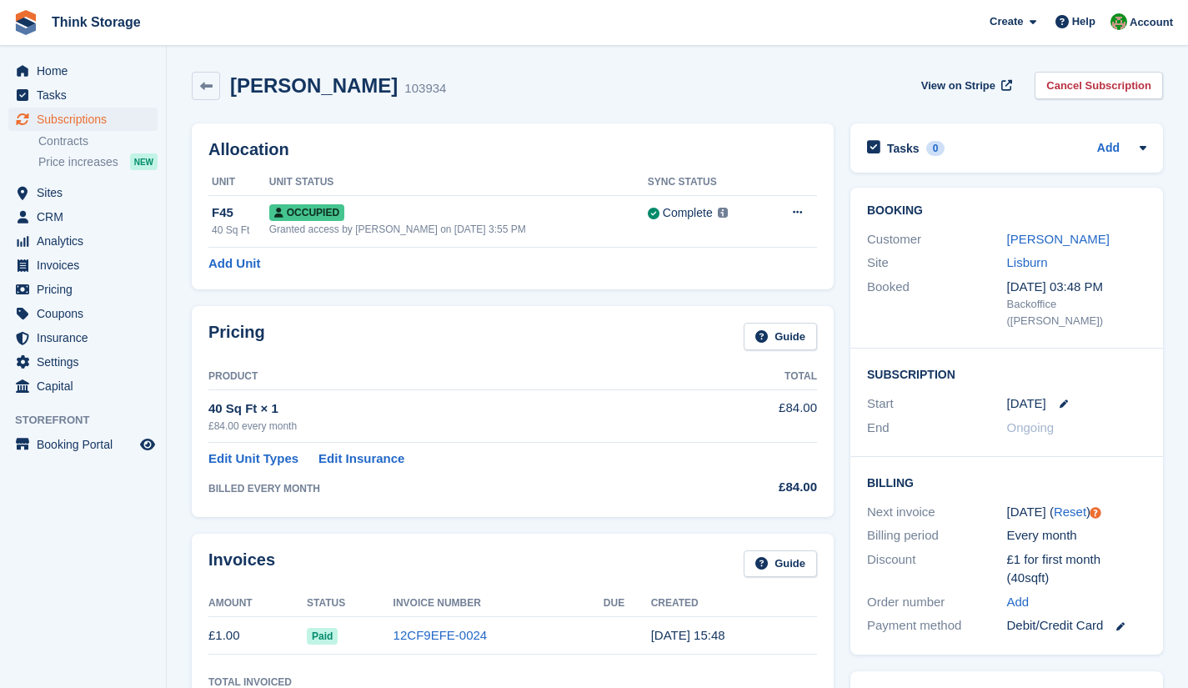 The width and height of the screenshot is (1188, 688). What do you see at coordinates (242, 564) in the screenshot?
I see `h2: Invoices` at bounding box center [242, 564].